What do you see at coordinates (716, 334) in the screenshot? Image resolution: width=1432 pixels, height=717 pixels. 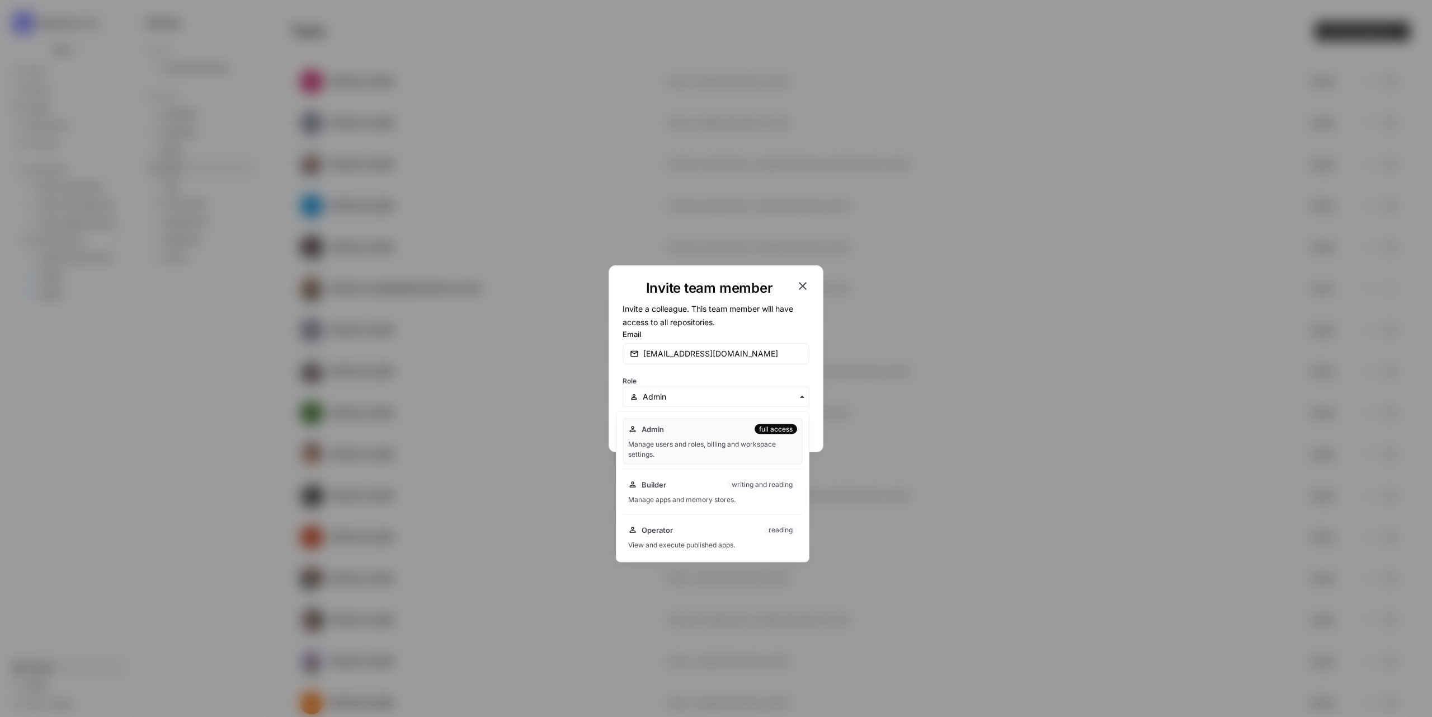 I see `label: Email` at bounding box center [716, 334].